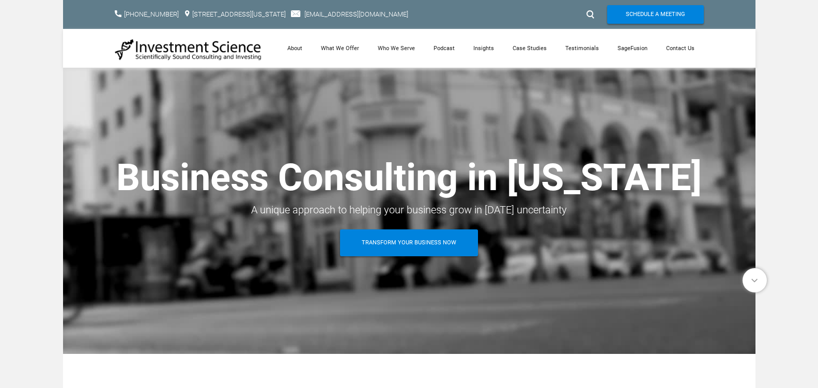 The image size is (818, 388). I want to click on a: Who We Serve, so click(396, 48).